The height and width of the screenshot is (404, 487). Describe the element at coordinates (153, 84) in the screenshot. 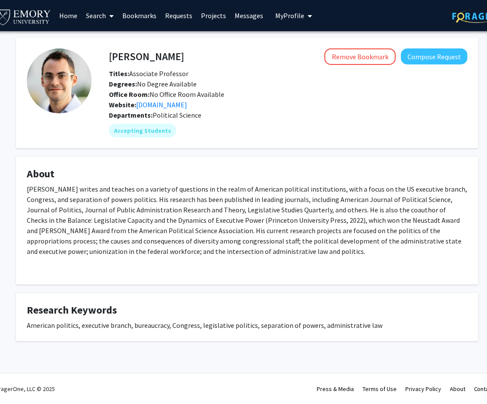

I see `span: No Degree Available` at that location.